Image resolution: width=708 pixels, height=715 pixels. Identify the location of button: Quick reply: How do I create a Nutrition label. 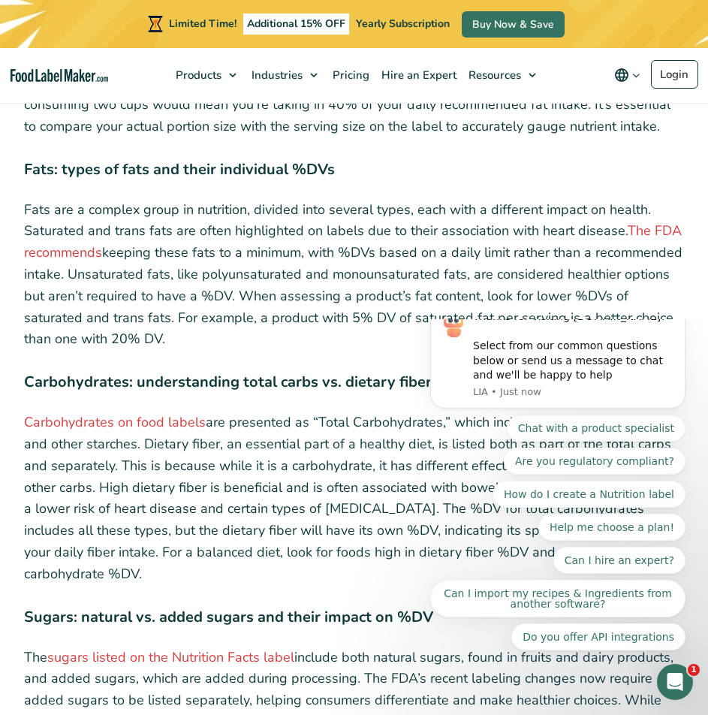
(181, 175).